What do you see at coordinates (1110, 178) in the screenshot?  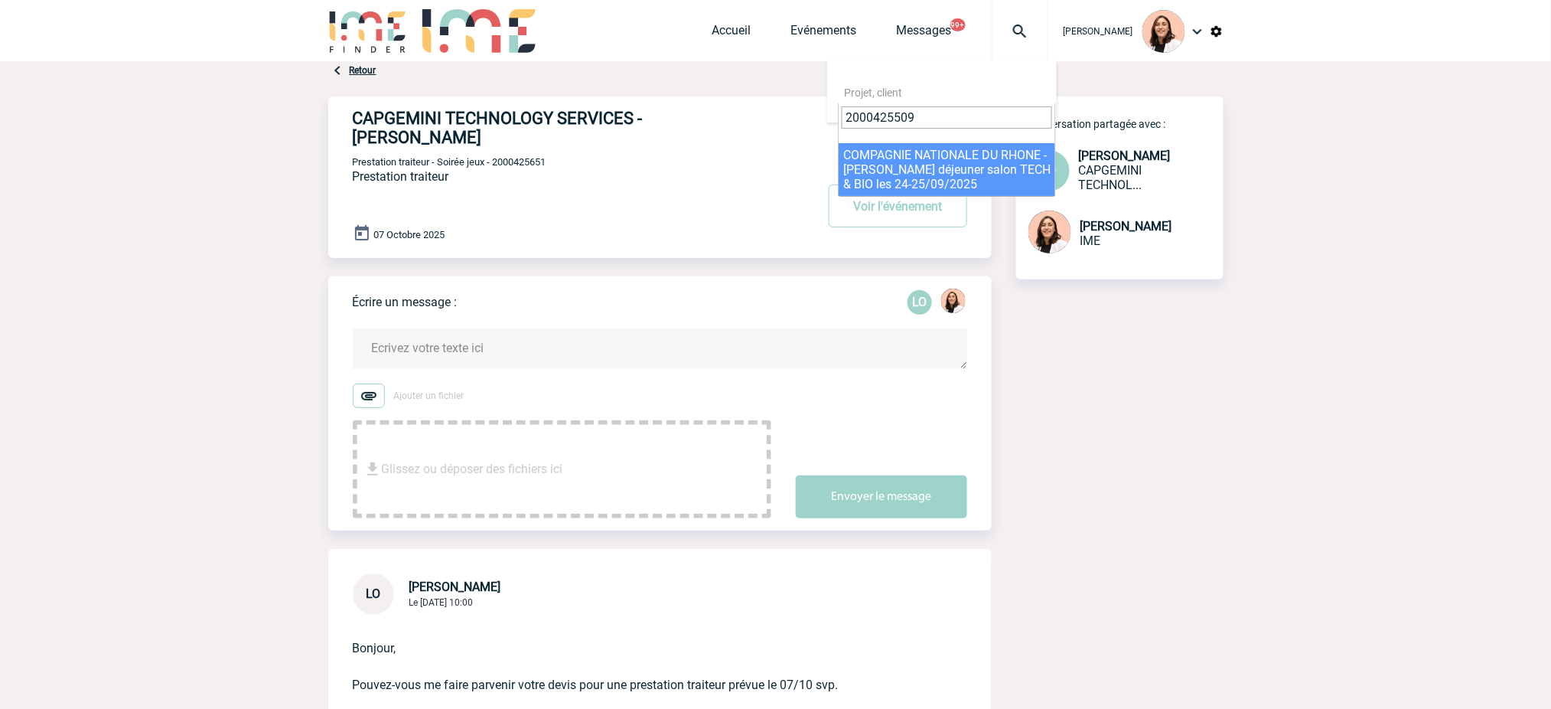 I see `span: CAPGEMINI TECHNOLOGY SERVICES` at bounding box center [1110, 178].